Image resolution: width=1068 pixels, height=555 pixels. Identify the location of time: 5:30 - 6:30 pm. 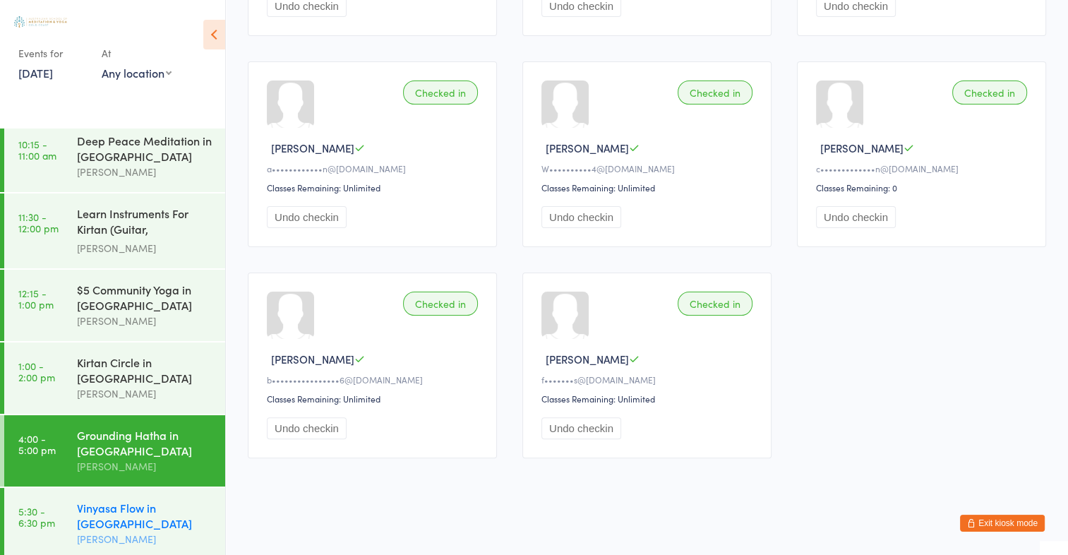
(37, 517).